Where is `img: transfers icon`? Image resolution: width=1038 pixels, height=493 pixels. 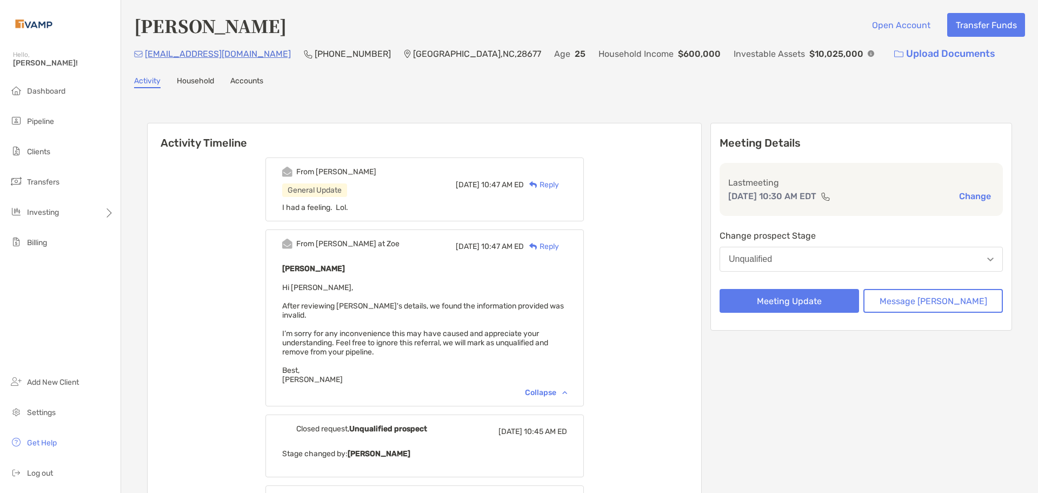
img: transfers icon is located at coordinates (16, 181).